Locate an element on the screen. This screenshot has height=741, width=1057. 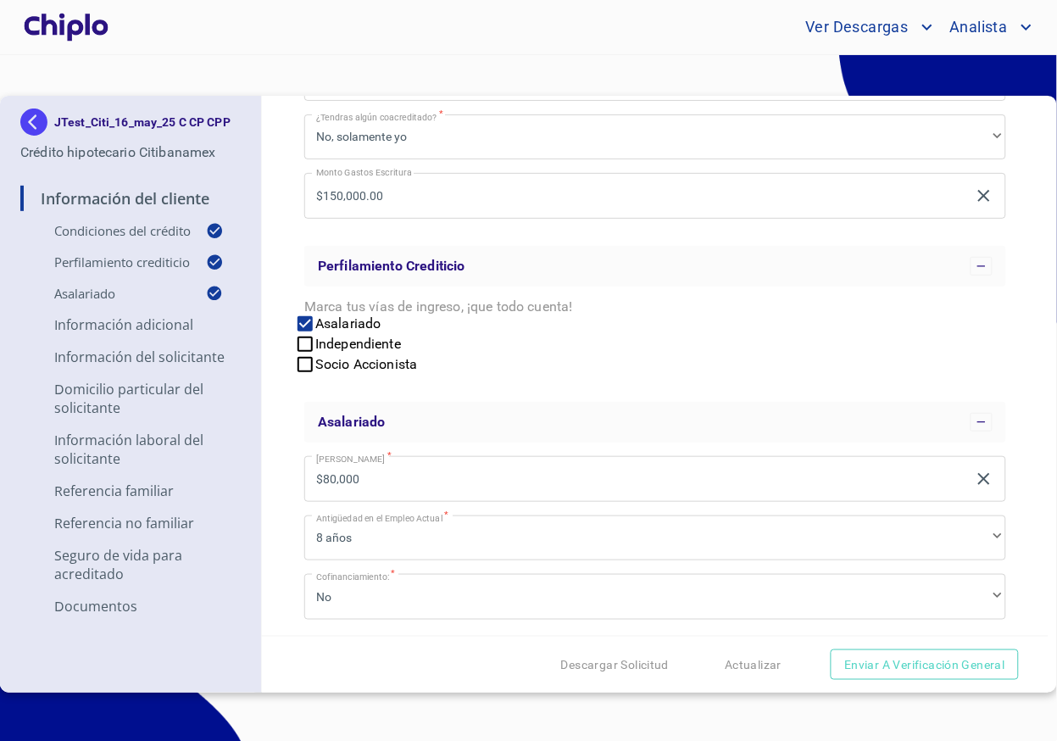
button: Enviar a Verificación General is located at coordinates (925, 664).